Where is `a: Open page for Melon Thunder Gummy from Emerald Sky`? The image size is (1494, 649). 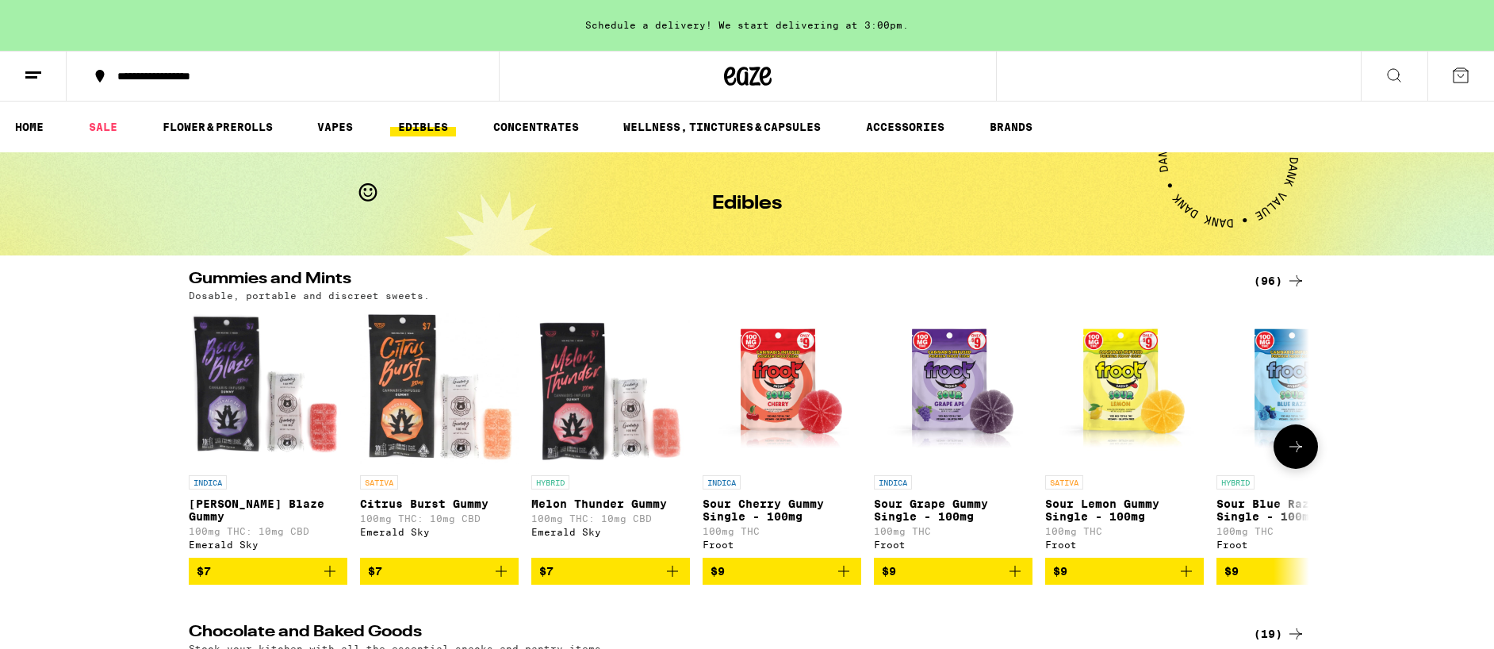 a: Open page for Melon Thunder Gummy from Emerald Sky is located at coordinates (611, 433).